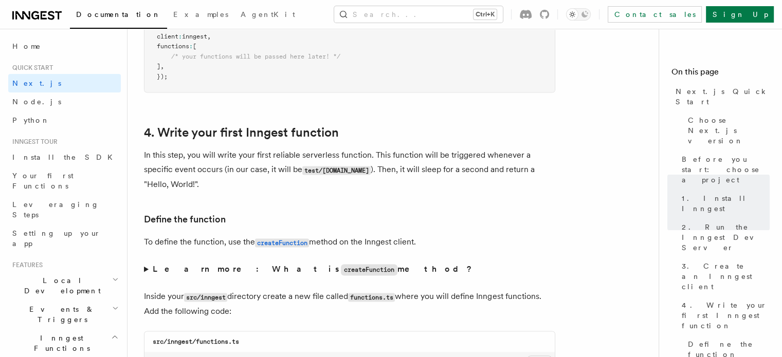  Describe the element at coordinates (27, 46) in the screenshot. I see `span: Home` at that location.